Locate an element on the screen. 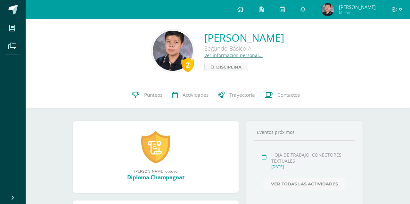  span: Trayectoria is located at coordinates (242, 95).